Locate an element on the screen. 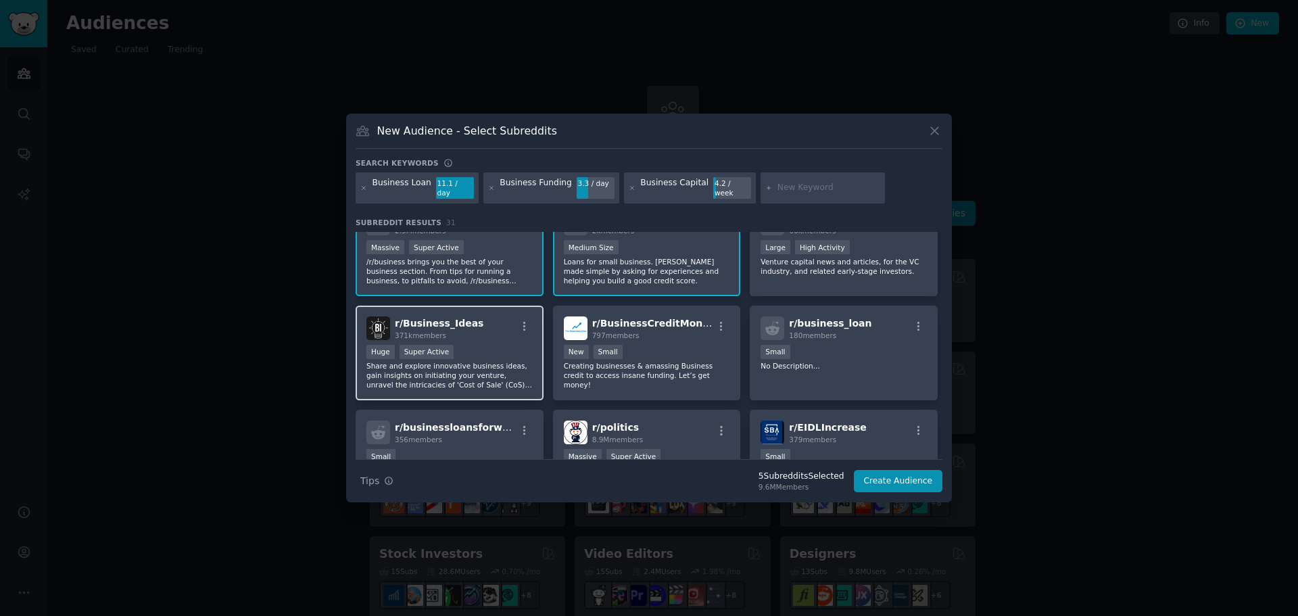  div: Business Capital is located at coordinates (674, 188).